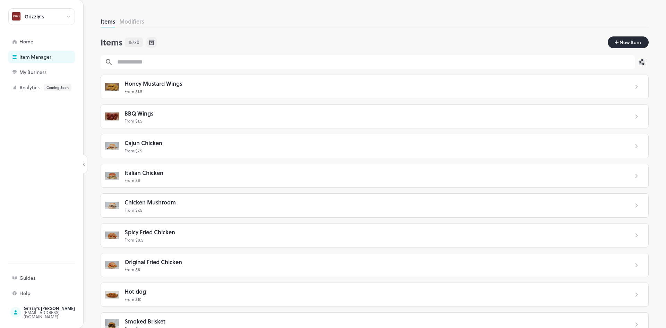 The height and width of the screenshot is (328, 666). What do you see at coordinates (54, 278) in the screenshot?
I see `div: Guides` at bounding box center [54, 278].